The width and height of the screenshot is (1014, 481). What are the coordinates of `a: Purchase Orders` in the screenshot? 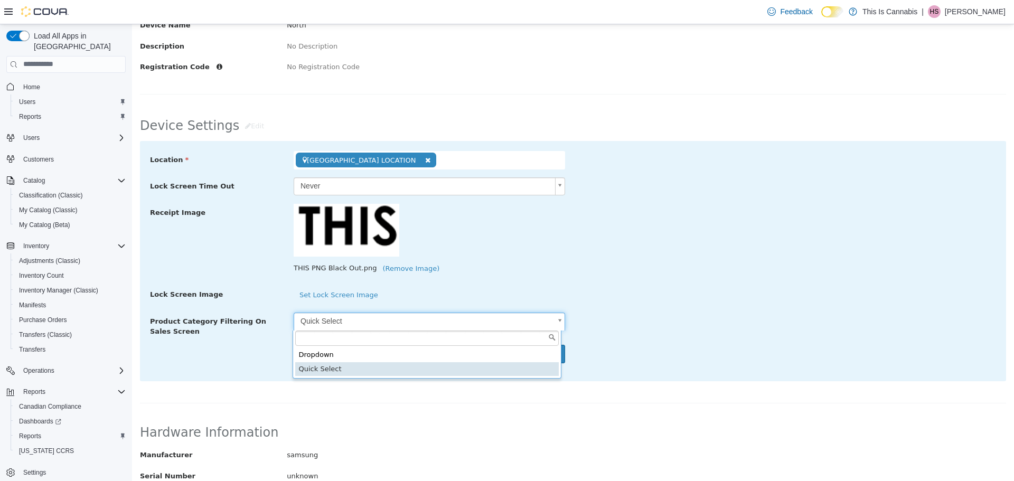 It's located at (43, 320).